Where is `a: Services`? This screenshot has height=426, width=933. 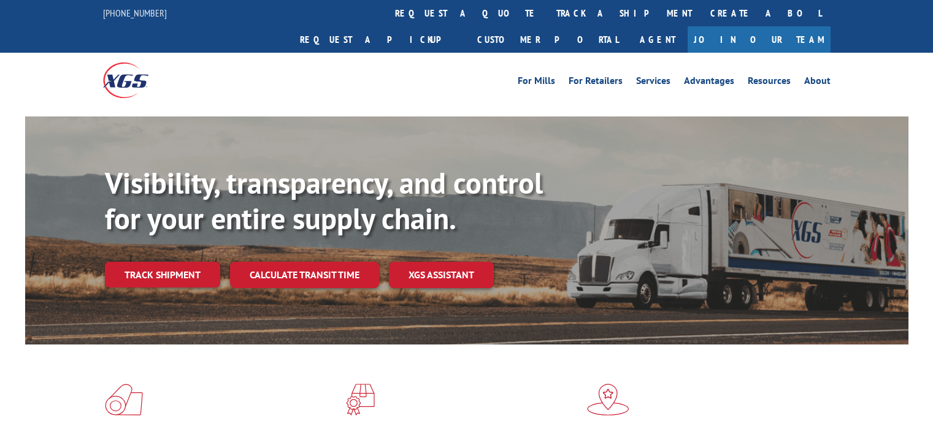
a: Services is located at coordinates (653, 83).